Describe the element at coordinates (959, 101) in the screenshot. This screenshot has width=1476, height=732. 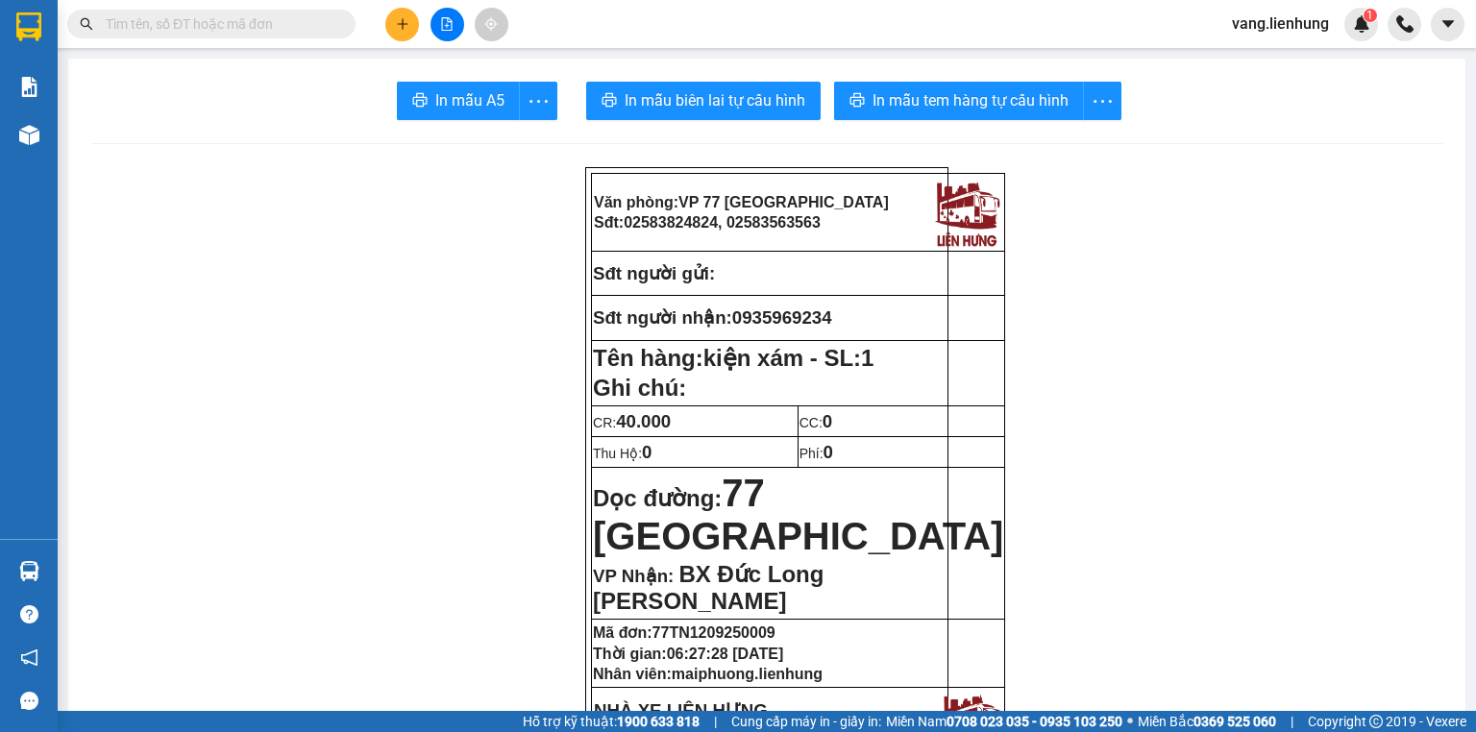
I see `button: printerIn mẫu tem hàng tự cấu hình` at that location.